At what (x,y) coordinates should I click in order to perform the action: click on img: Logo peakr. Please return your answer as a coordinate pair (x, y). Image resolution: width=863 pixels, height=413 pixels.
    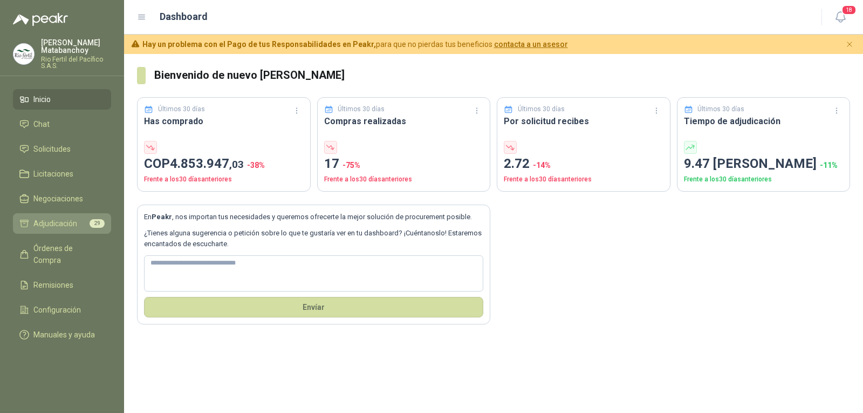
    Looking at the image, I should click on (40, 19).